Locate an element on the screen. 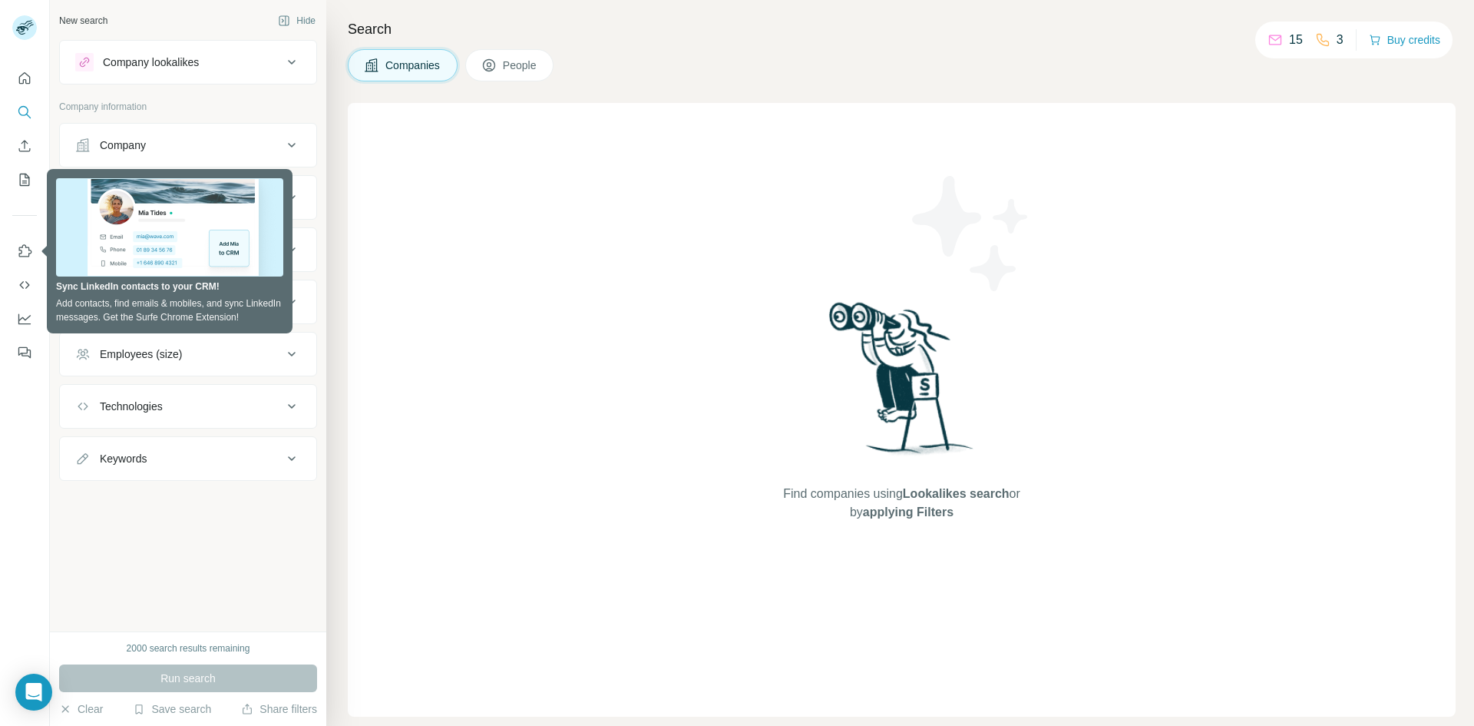 The image size is (1474, 726). button: Feedback is located at coordinates (25, 352).